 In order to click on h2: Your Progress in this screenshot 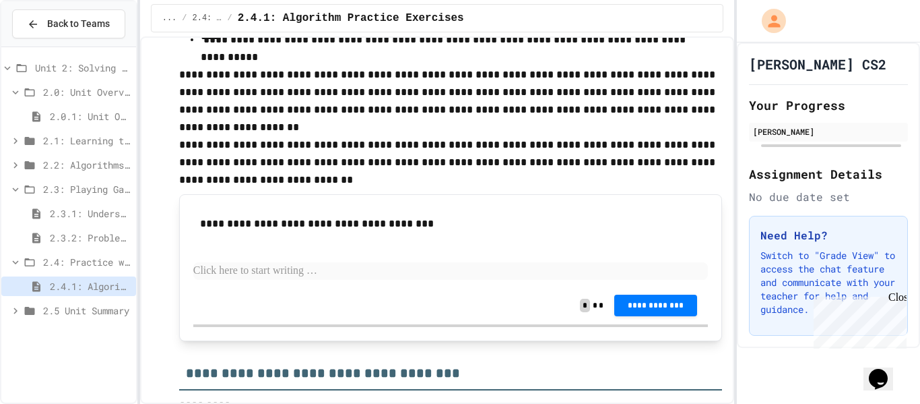, I will do `click(829, 105)`.